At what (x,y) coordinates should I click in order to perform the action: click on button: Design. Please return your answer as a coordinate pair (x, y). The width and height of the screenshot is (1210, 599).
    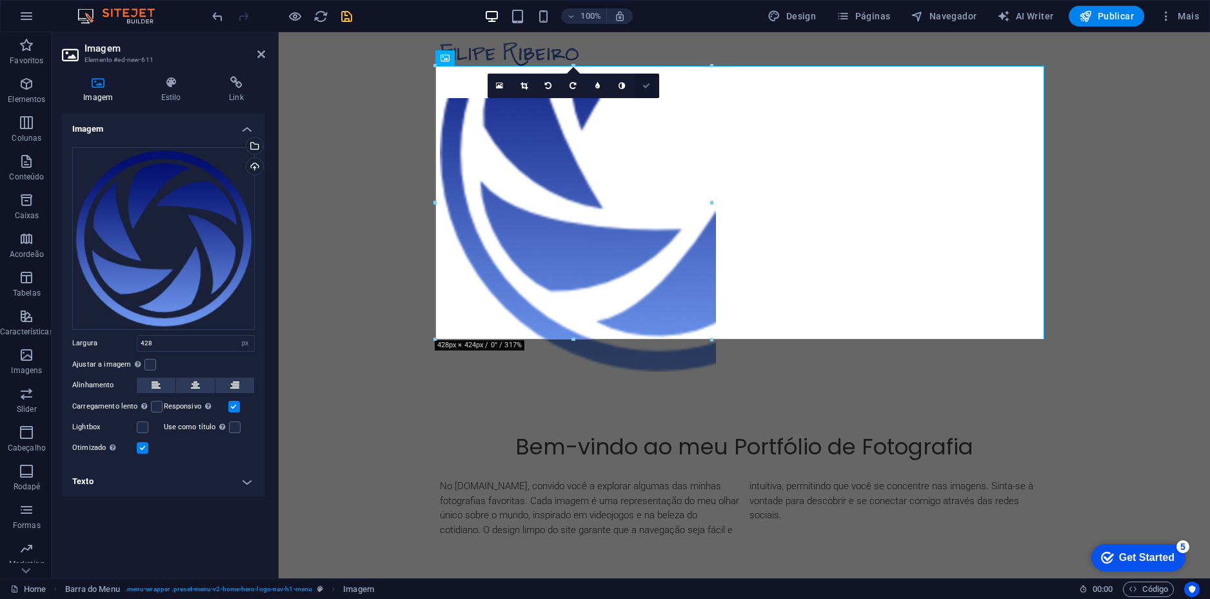
    Looking at the image, I should click on (792, 16).